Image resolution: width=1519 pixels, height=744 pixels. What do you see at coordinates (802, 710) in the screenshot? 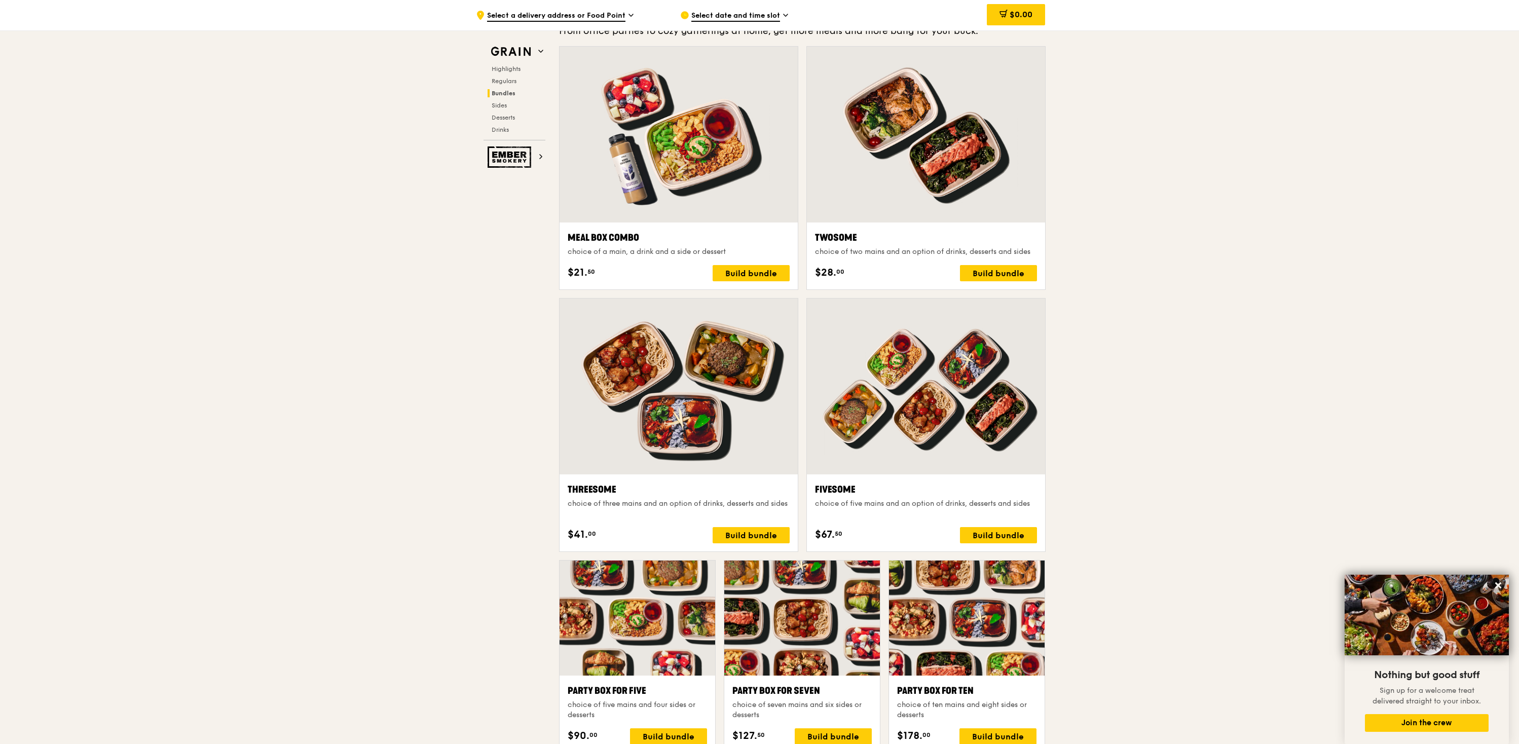
I see `div: choice of seven mains and six sides or desserts` at bounding box center [802, 710].